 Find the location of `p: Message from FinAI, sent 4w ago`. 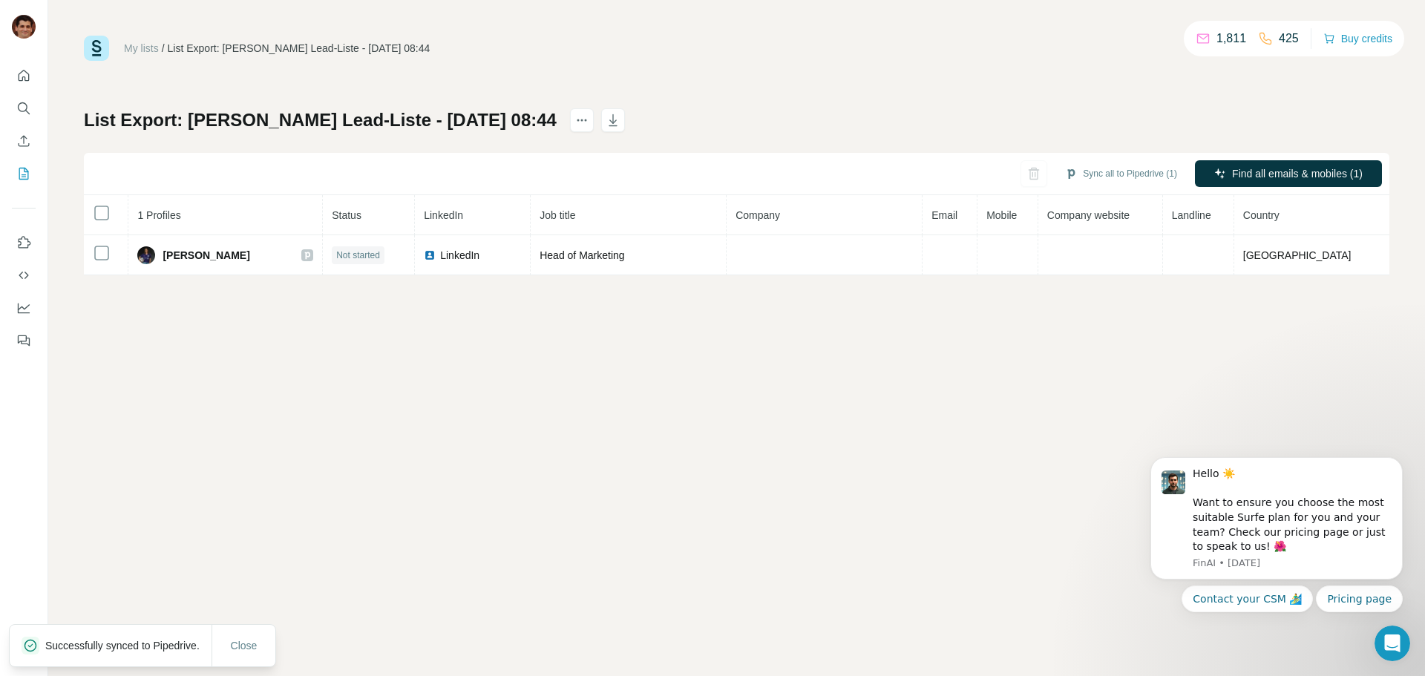

p: Message from FinAI, sent 4w ago is located at coordinates (164, 155).